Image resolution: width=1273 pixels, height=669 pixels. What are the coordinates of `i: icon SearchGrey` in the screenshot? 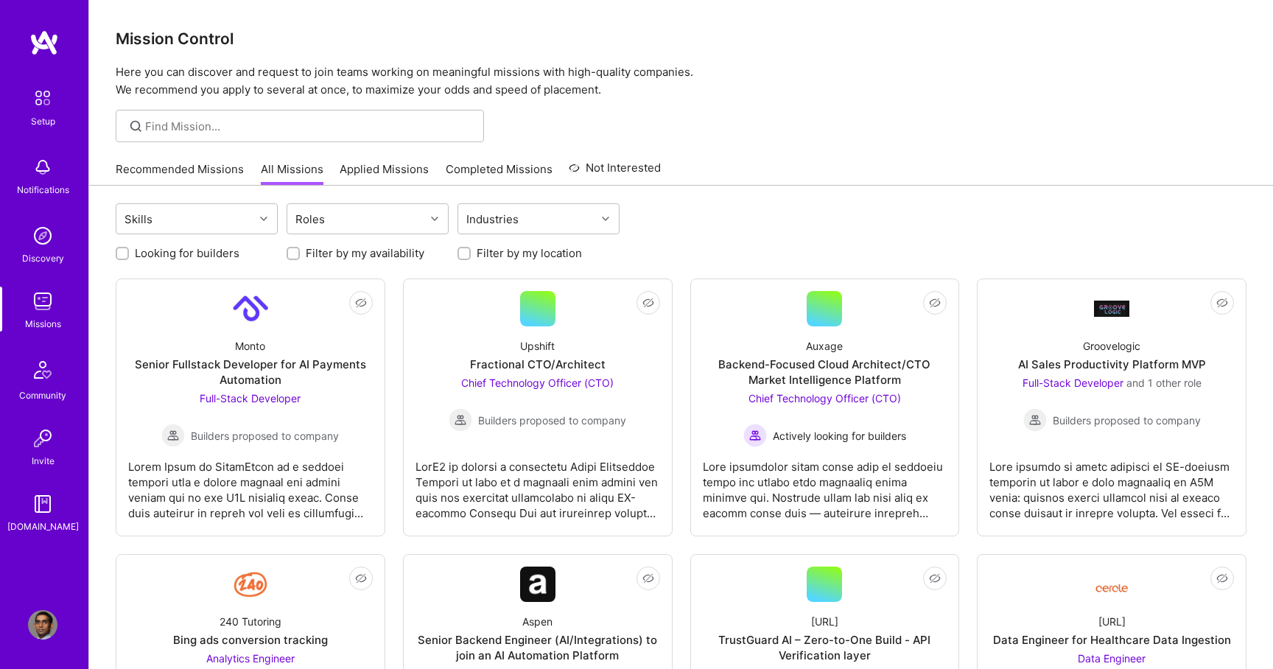 It's located at (136, 126).